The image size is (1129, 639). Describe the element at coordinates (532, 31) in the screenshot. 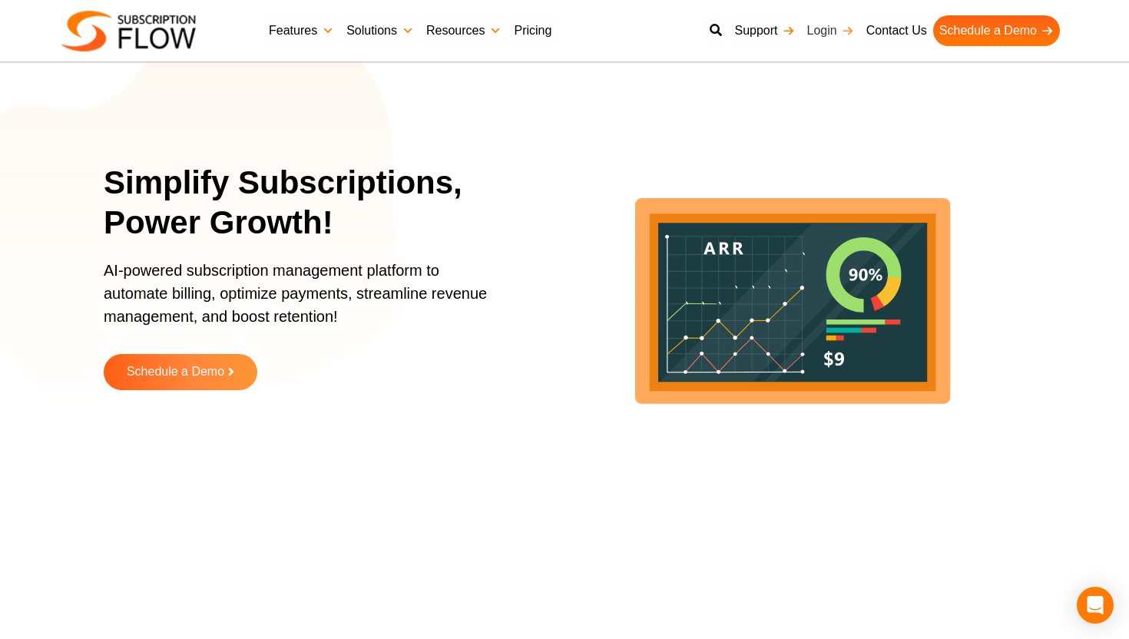

I see `a: Pricing` at that location.